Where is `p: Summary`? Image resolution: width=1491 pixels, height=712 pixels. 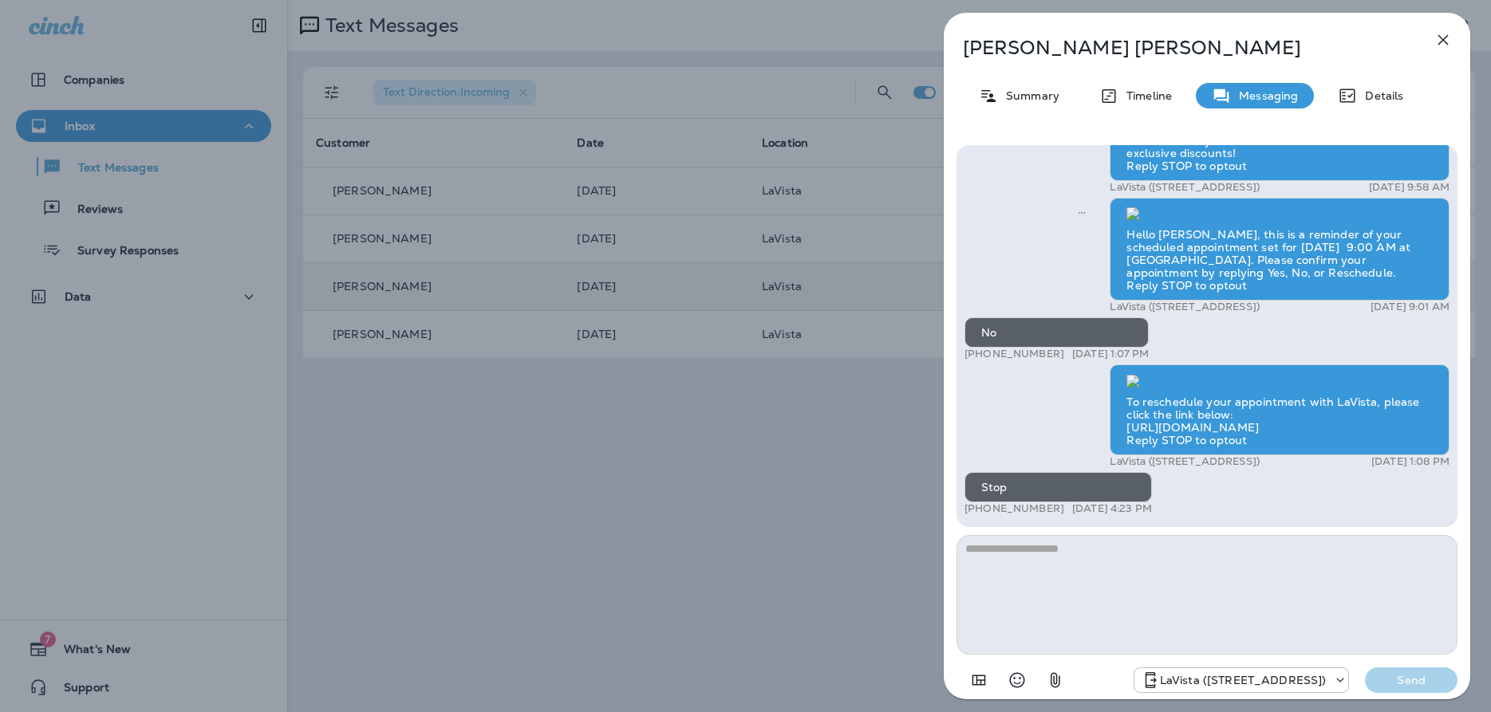
p: Summary is located at coordinates (1028, 96).